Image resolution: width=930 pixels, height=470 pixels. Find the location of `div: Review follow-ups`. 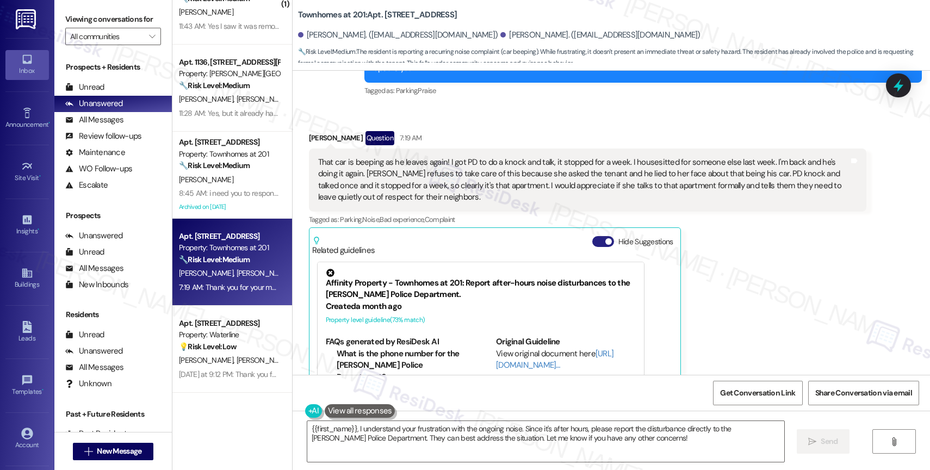

div: Review follow-ups is located at coordinates (103, 136).